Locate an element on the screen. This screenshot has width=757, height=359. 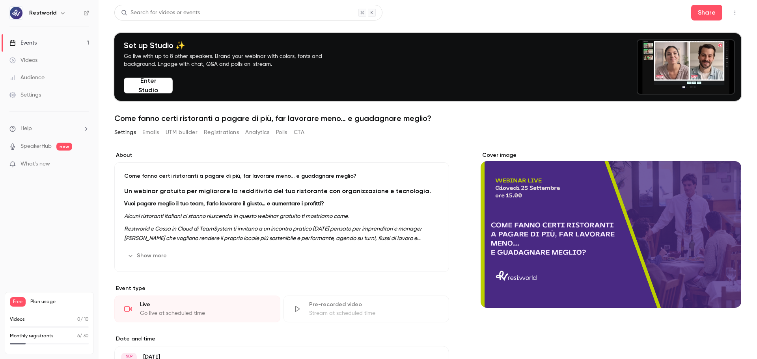
em: Alcuni ristoranti italiani ci stanno riuscendo. In questo webinar gratuito ti mostriamo come. is located at coordinates (236, 217).